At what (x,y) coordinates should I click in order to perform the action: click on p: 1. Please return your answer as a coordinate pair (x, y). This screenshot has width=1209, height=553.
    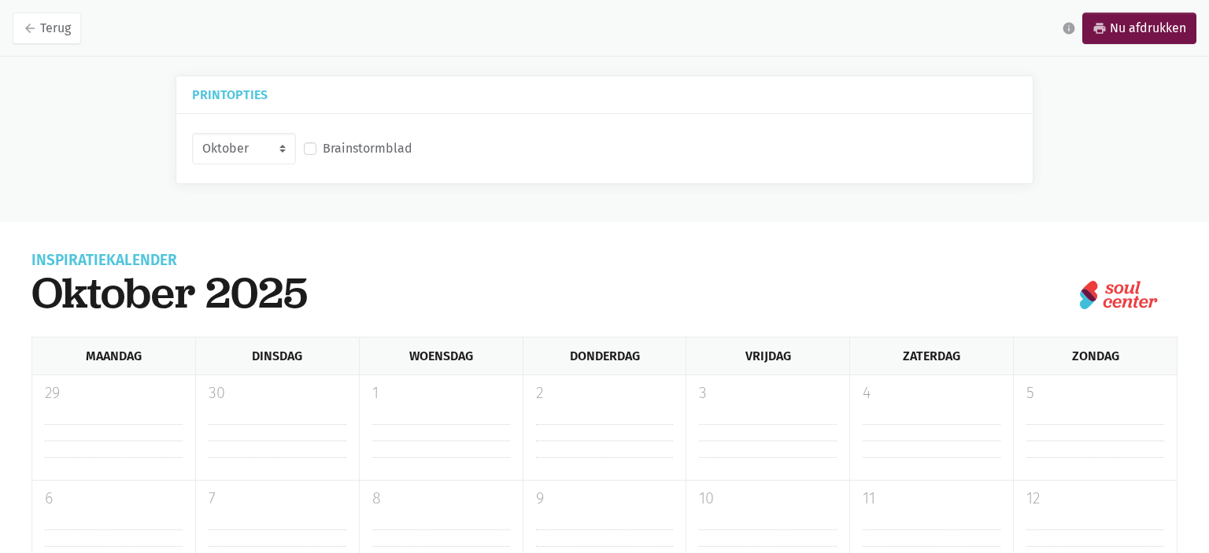
    Looking at the image, I should click on (441, 394).